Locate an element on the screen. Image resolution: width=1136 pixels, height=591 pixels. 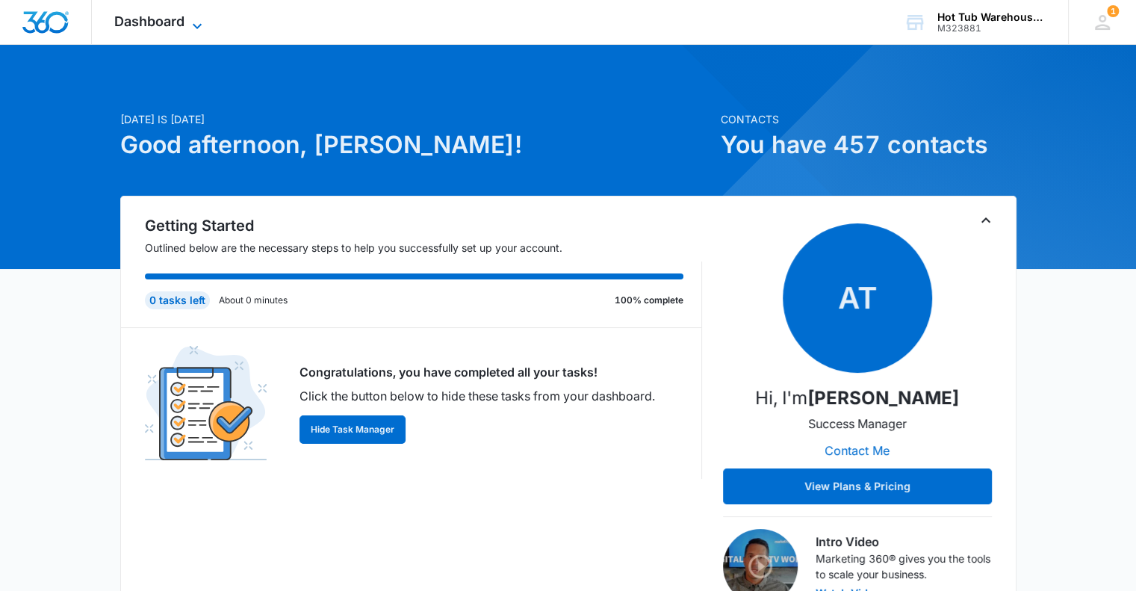
h2: Getting Started is located at coordinates (423, 226).